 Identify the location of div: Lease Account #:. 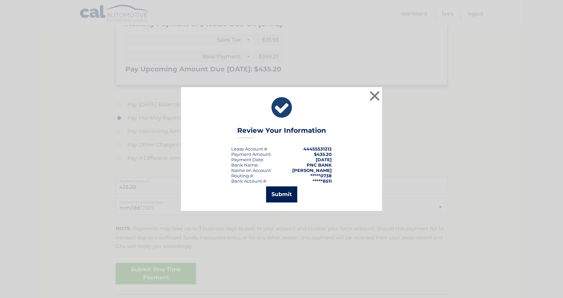
(250, 149).